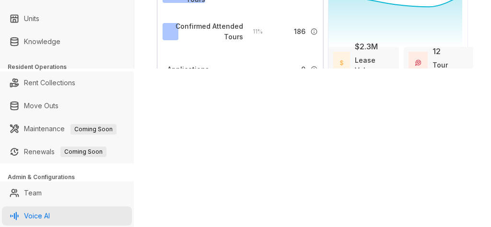 This screenshot has height=227, width=491. What do you see at coordinates (188, 69) in the screenshot?
I see `div: Applications` at bounding box center [188, 69].